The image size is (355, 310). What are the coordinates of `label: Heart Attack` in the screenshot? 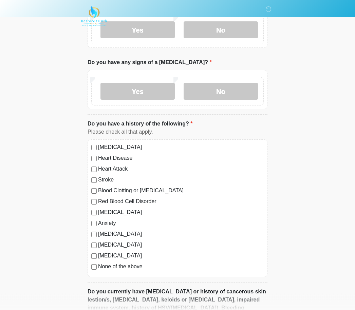 It's located at (181, 169).